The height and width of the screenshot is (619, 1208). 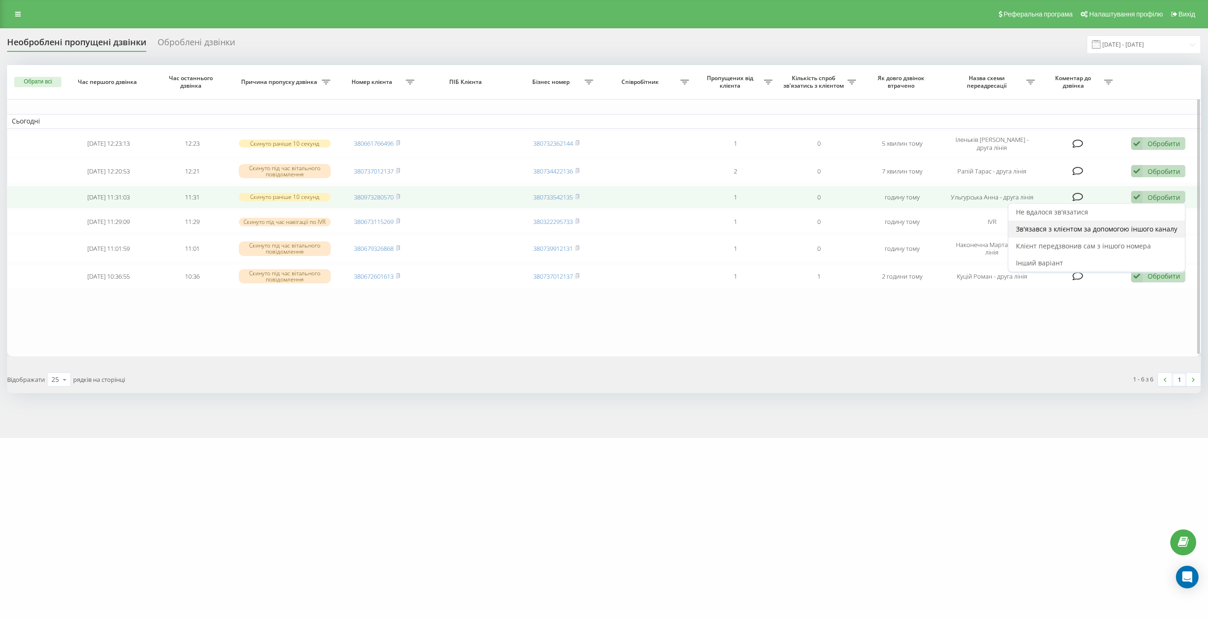 What do you see at coordinates (553, 143) in the screenshot?
I see `a: 380732362144` at bounding box center [553, 143].